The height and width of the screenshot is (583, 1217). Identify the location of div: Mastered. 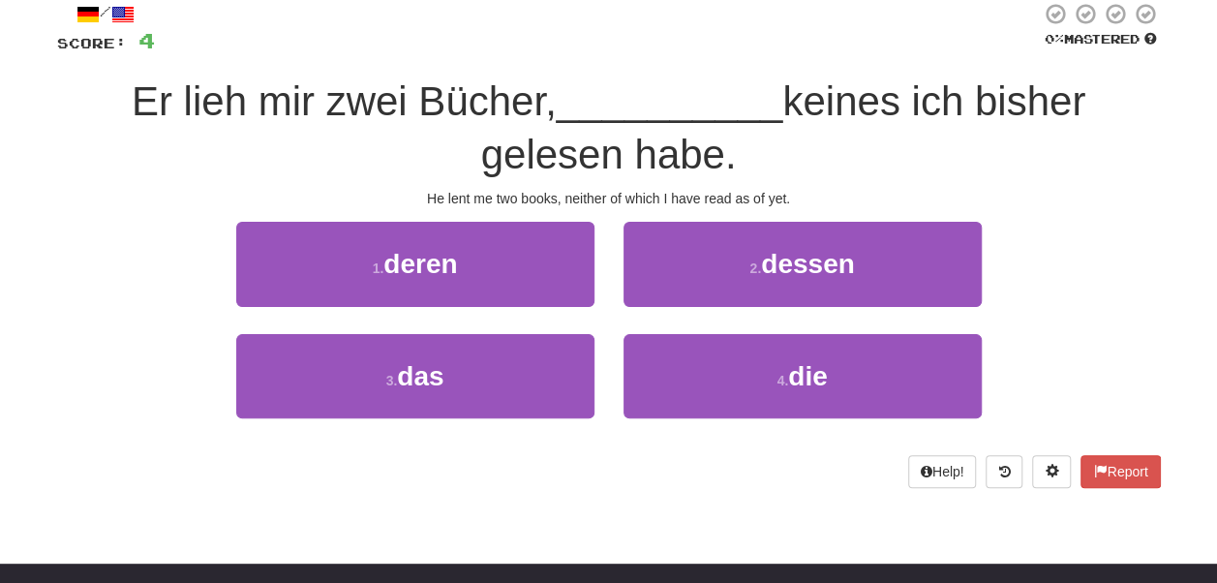
(1101, 40).